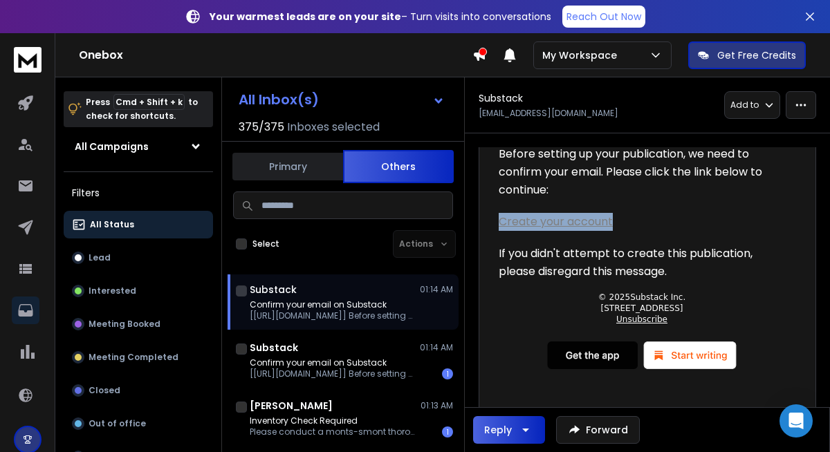  What do you see at coordinates (437, 406) in the screenshot?
I see `p: 01:13 AM` at bounding box center [437, 406].